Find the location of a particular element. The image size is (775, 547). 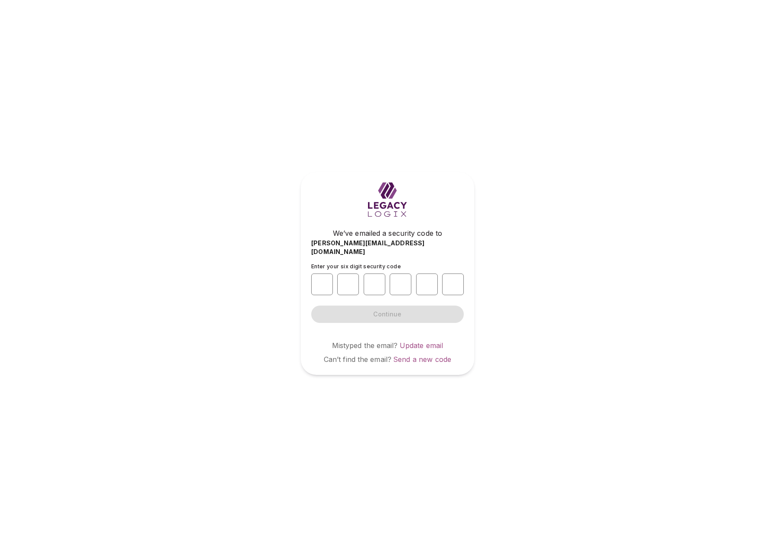

span: Send a new code is located at coordinates (422, 359).